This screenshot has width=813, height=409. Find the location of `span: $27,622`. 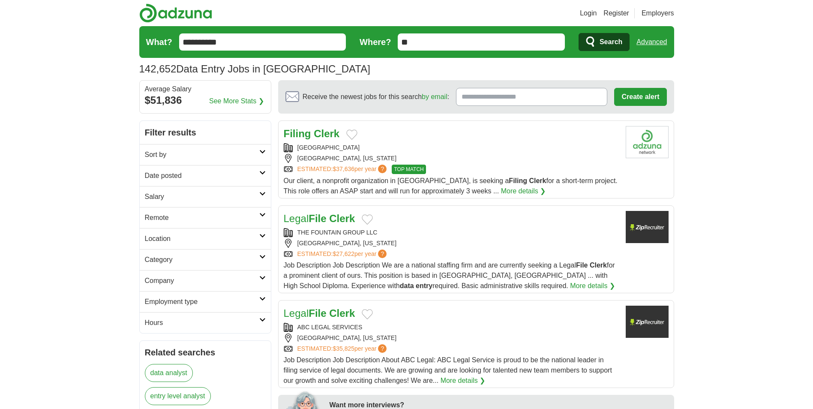

span: $27,622 is located at coordinates (343, 254).